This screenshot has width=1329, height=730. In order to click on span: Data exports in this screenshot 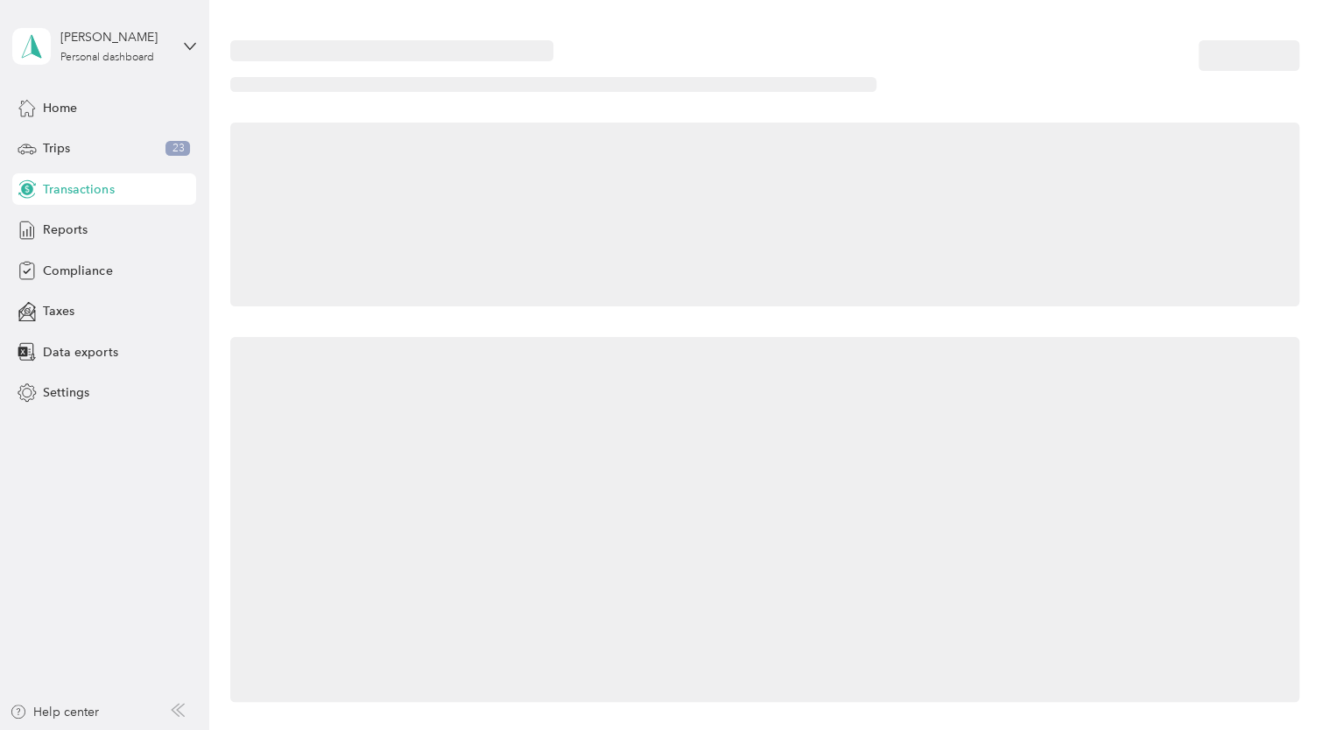, I will do `click(80, 352)`.